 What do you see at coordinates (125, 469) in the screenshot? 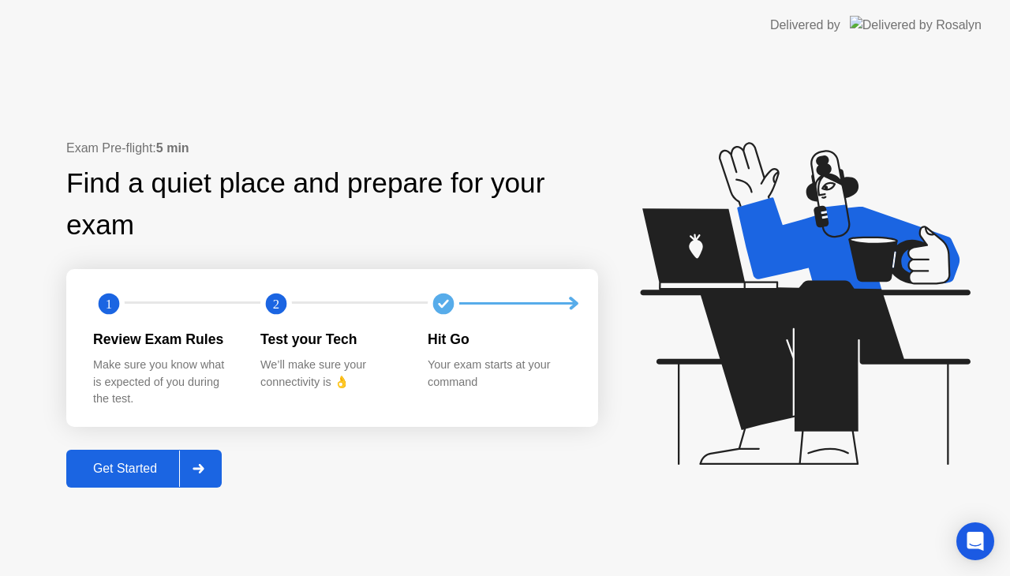
I see `div: Get Started` at bounding box center [125, 469].